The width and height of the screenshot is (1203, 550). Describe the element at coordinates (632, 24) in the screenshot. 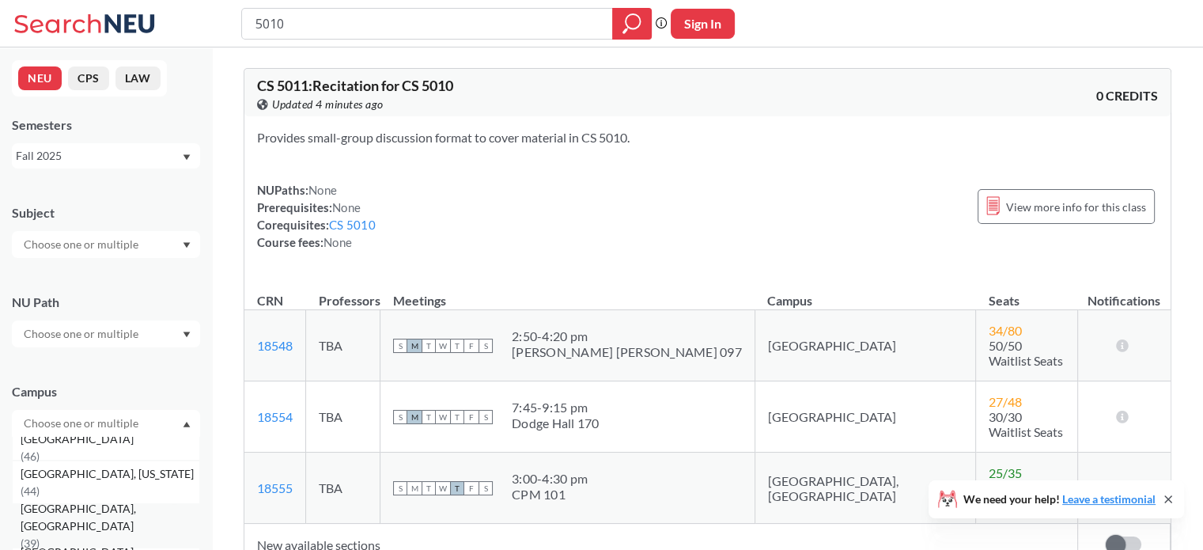

I see `svg: magnifying glass` at that location.